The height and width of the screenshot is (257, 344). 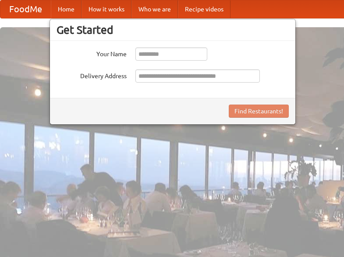 What do you see at coordinates (107, 9) in the screenshot?
I see `a: How it works` at bounding box center [107, 9].